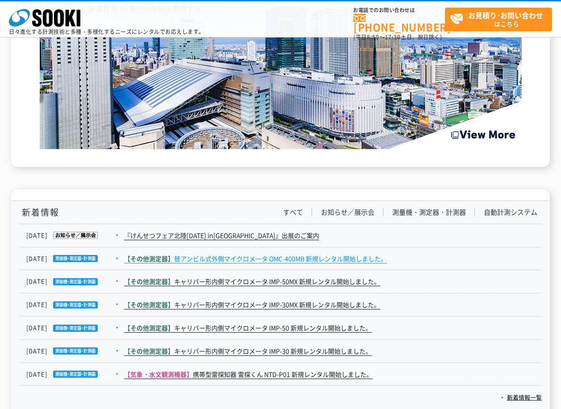 The width and height of the screenshot is (561, 409). Describe the element at coordinates (398, 37) in the screenshot. I see `span: (平日 ～ 土日、祝日除く)` at that location.